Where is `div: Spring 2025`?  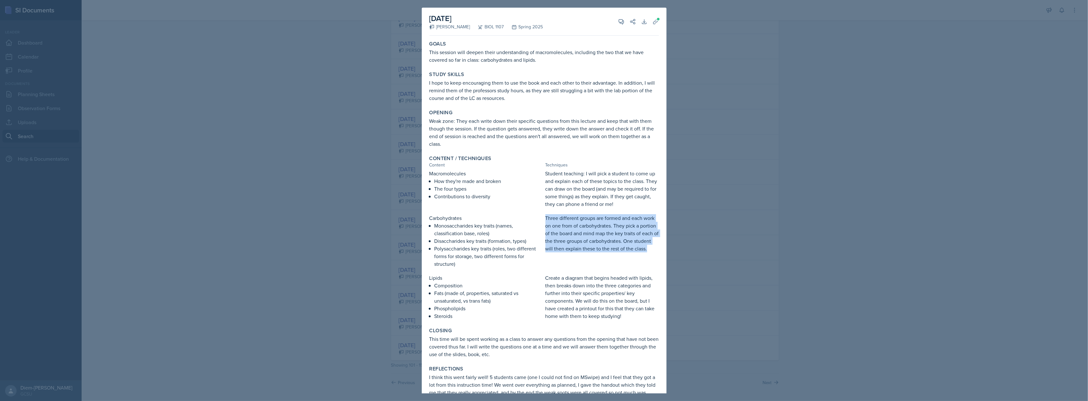 div: Spring 2025 is located at coordinates (523, 27).